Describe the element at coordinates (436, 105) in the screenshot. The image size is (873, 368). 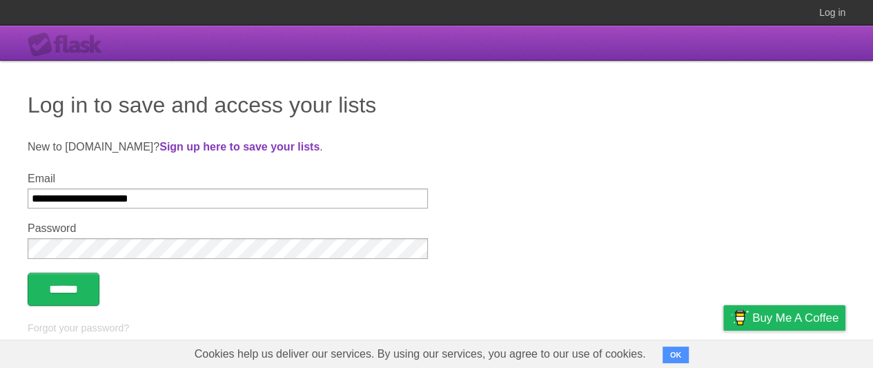
I see `h1: Log in to save and access your lists` at that location.